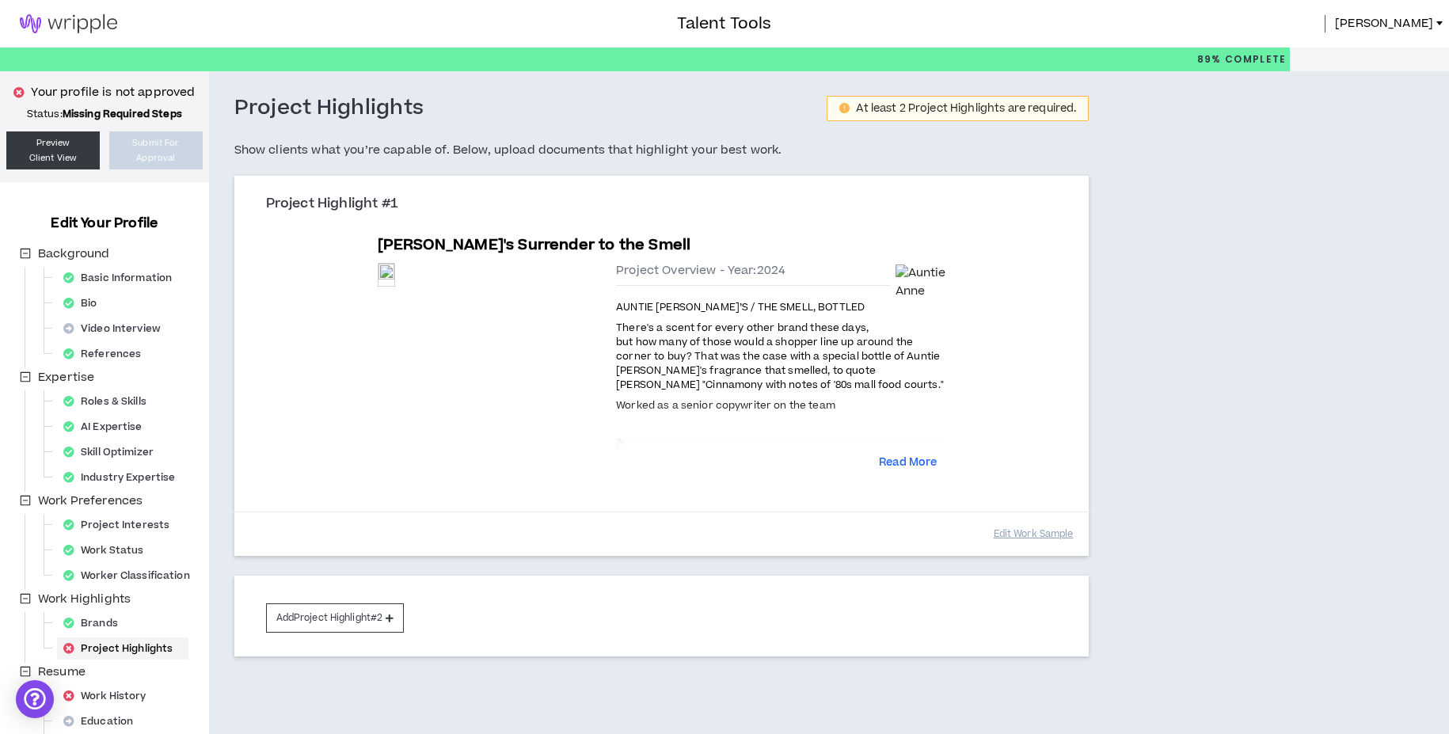 The height and width of the screenshot is (734, 1449). What do you see at coordinates (921, 282) in the screenshot?
I see `img: Auntie Anne` at bounding box center [921, 282].